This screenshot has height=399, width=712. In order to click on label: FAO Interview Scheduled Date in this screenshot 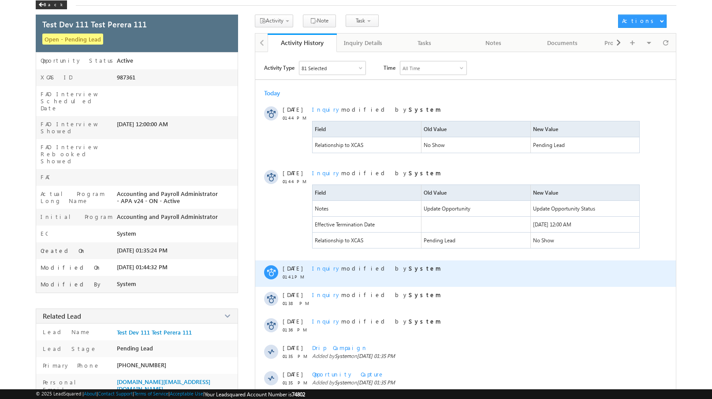, I will do `click(78, 101)`.